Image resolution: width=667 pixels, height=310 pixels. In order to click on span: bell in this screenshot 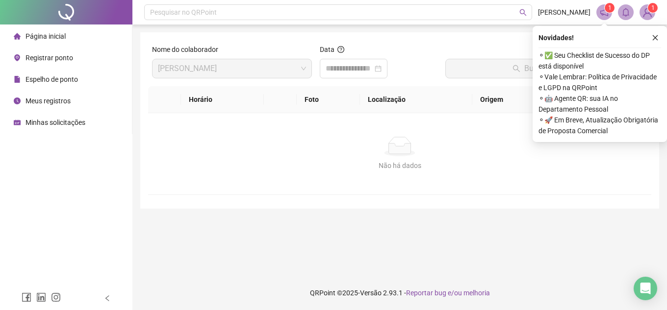, I will do `click(626, 12)`.